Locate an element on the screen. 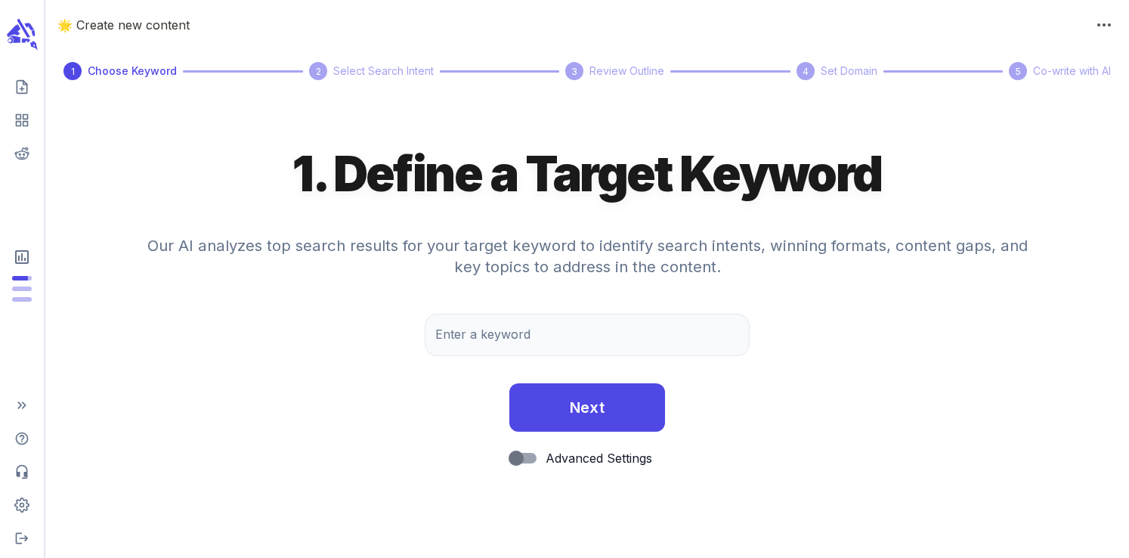  text: 1 is located at coordinates (73, 71).